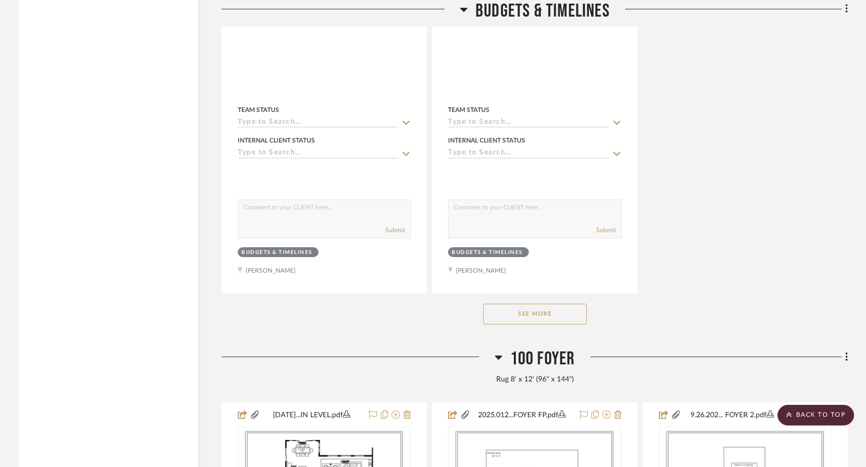  I want to click on button: See More, so click(535, 314).